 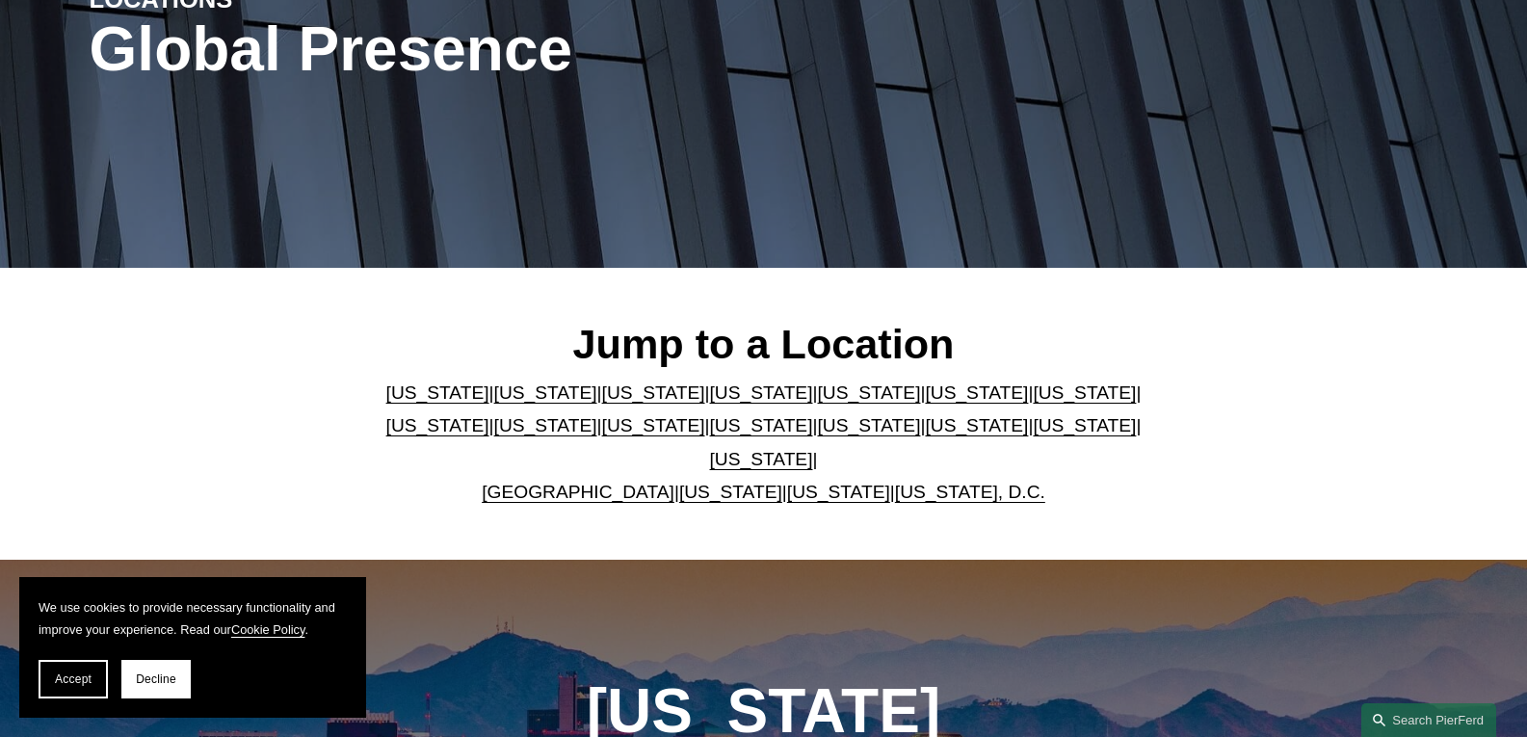 What do you see at coordinates (1429, 720) in the screenshot?
I see `a: Search this site` at bounding box center [1429, 720].